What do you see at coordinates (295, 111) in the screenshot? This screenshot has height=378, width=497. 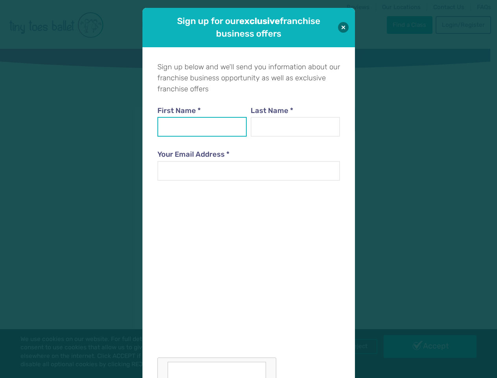 I see `label: Last Name *` at bounding box center [295, 111].